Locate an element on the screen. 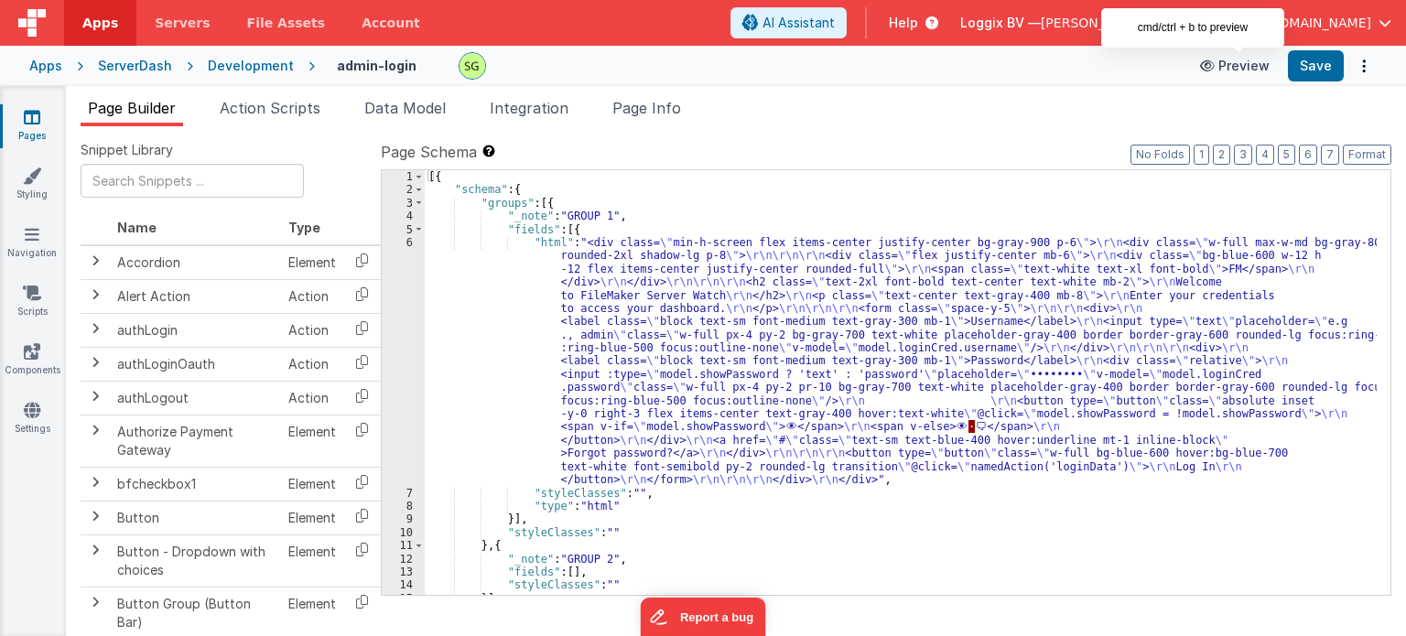 This screenshot has width=1406, height=636. div: Development is located at coordinates (251, 66).